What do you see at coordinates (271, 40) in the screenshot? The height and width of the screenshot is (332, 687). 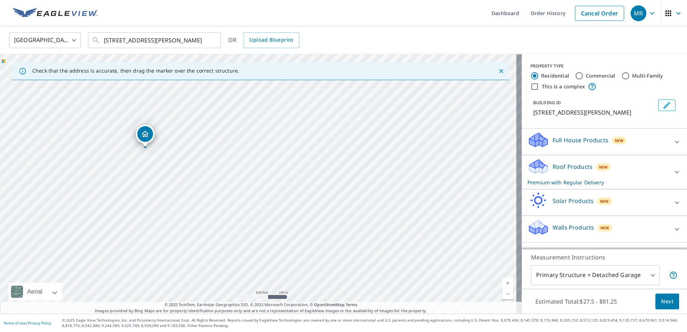 I see `a: Upload Blueprint` at bounding box center [271, 40].